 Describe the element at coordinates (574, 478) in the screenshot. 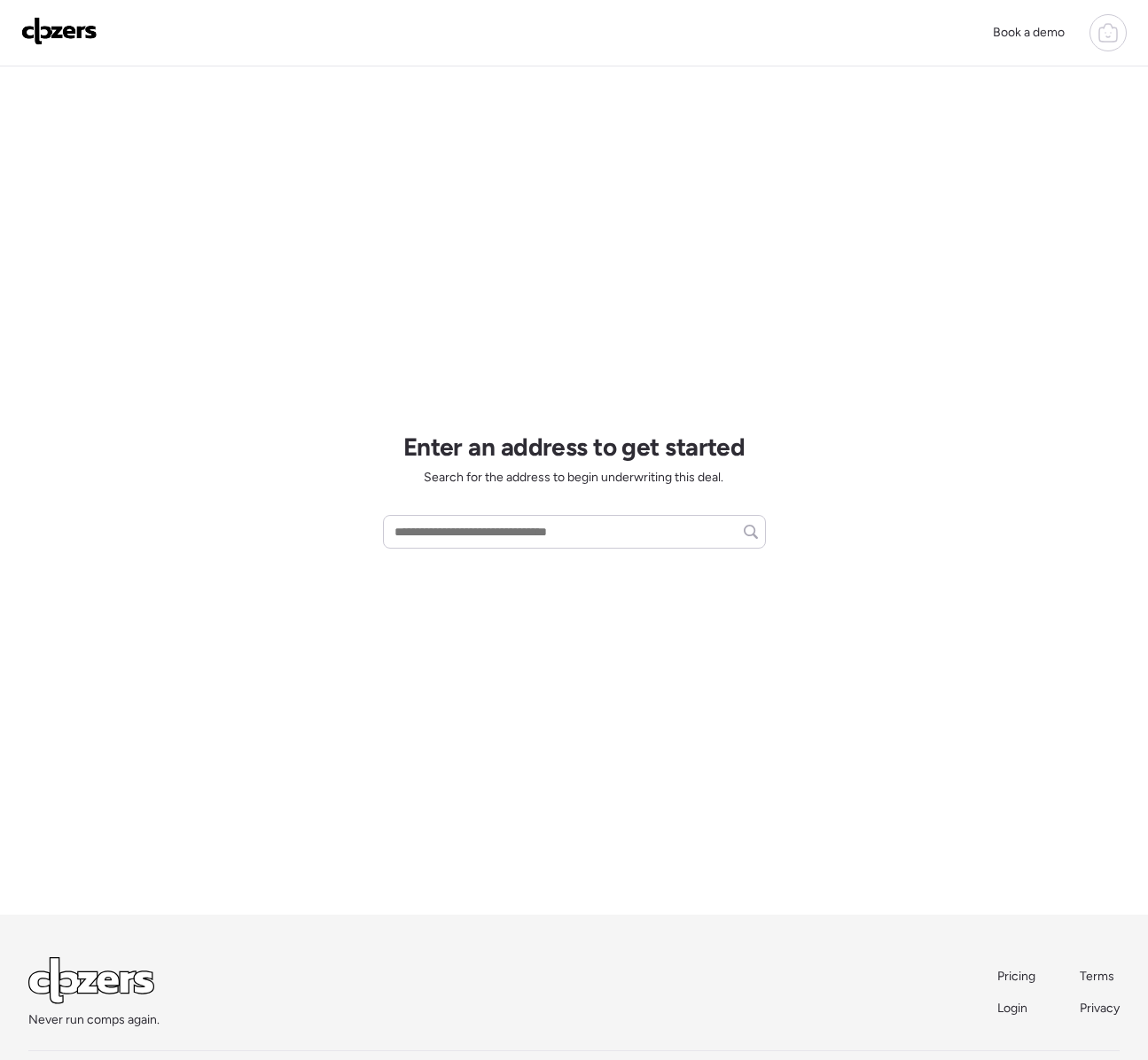

I see `span: Search for the address to begin underwriting this deal.` at that location.